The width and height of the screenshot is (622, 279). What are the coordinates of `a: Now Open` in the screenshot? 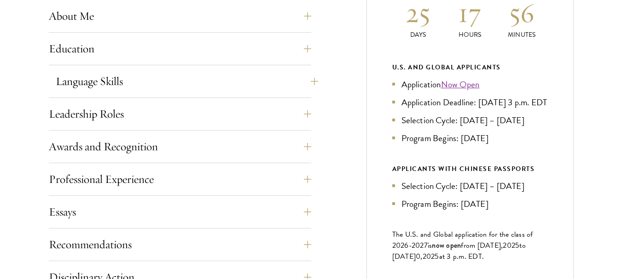 It's located at (460, 84).